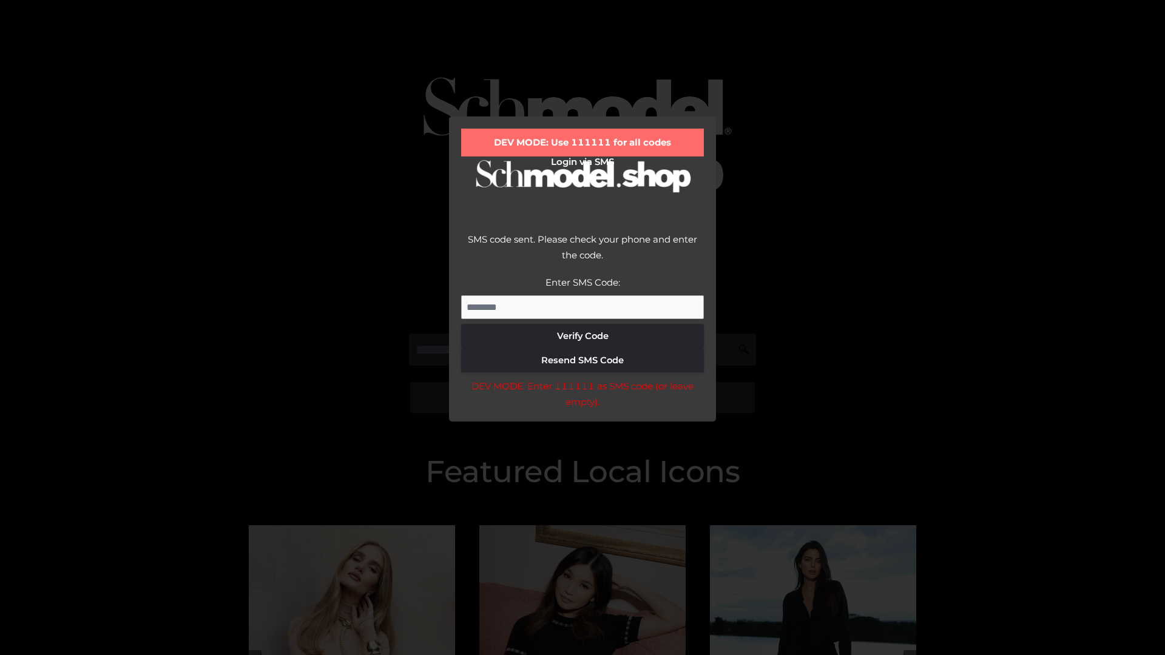  Describe the element at coordinates (582, 162) in the screenshot. I see `h2: Login via SMS` at that location.